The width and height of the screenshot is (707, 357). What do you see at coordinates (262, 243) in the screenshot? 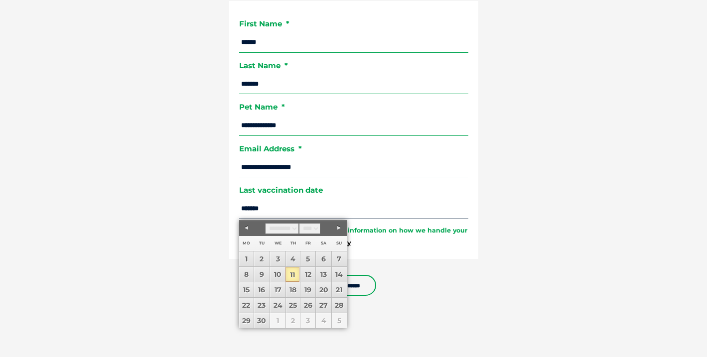
I see `span: Tuesday` at bounding box center [262, 243].